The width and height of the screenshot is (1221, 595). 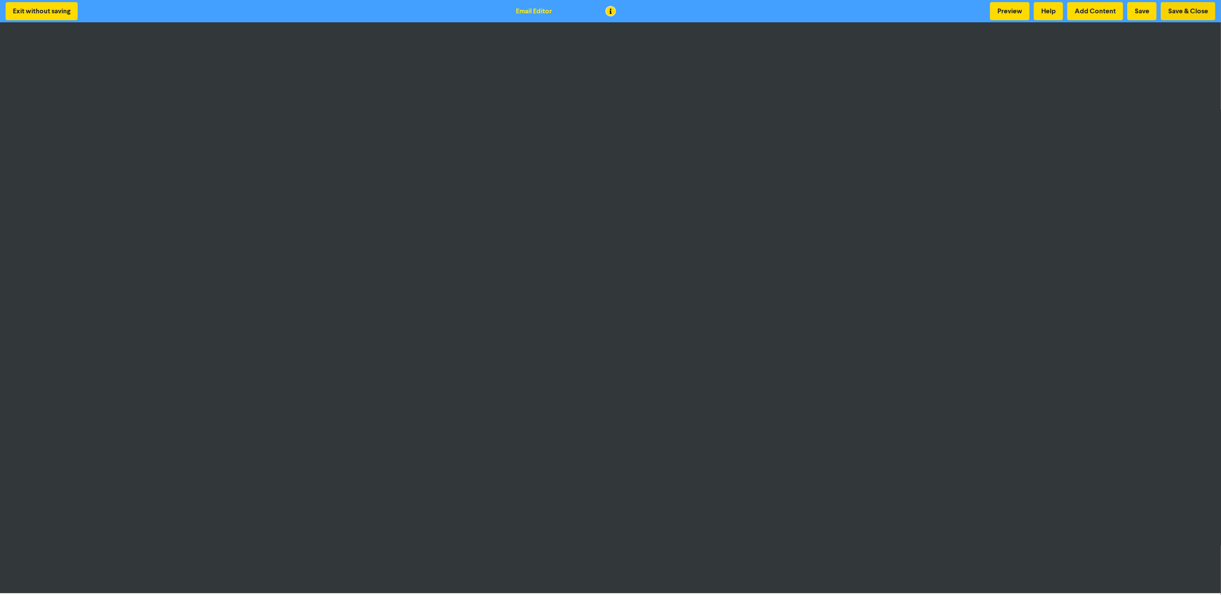 I want to click on button: Save & Close, so click(x=1188, y=11).